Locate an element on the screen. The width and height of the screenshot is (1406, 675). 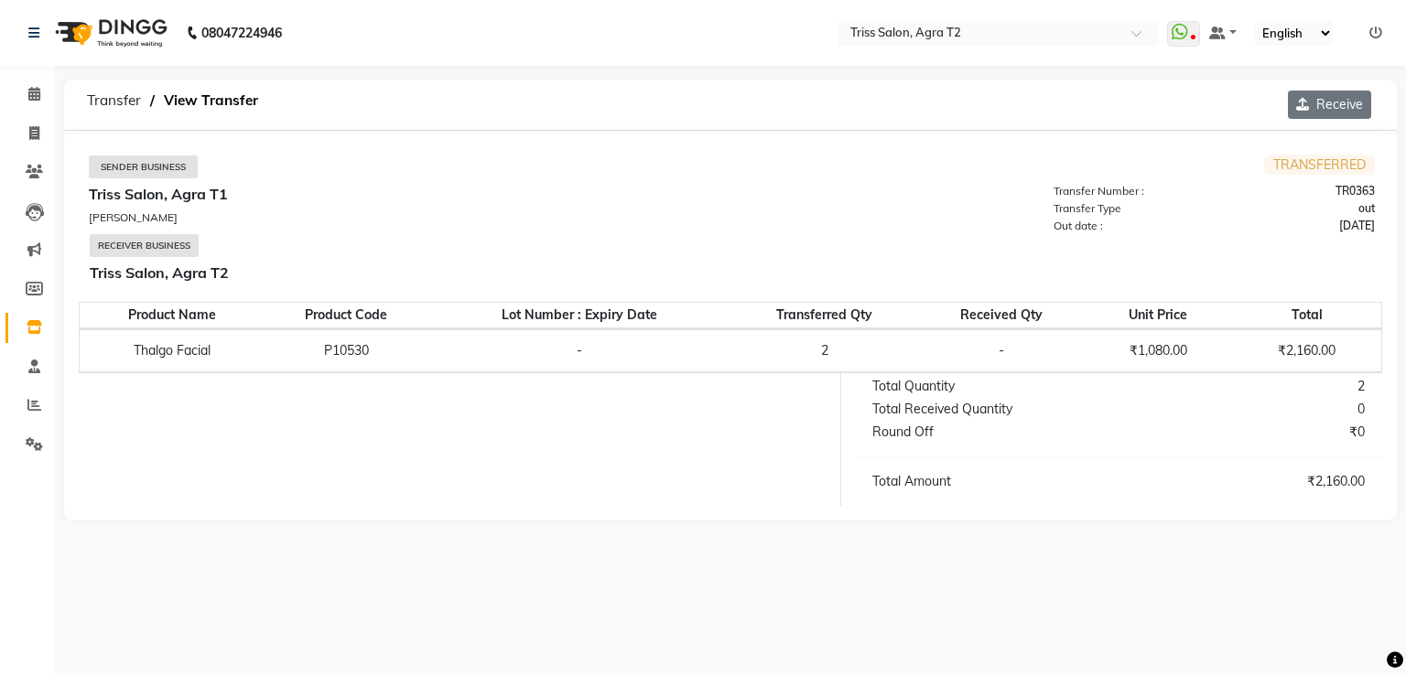
td: Thalgo Facial is located at coordinates (172, 351).